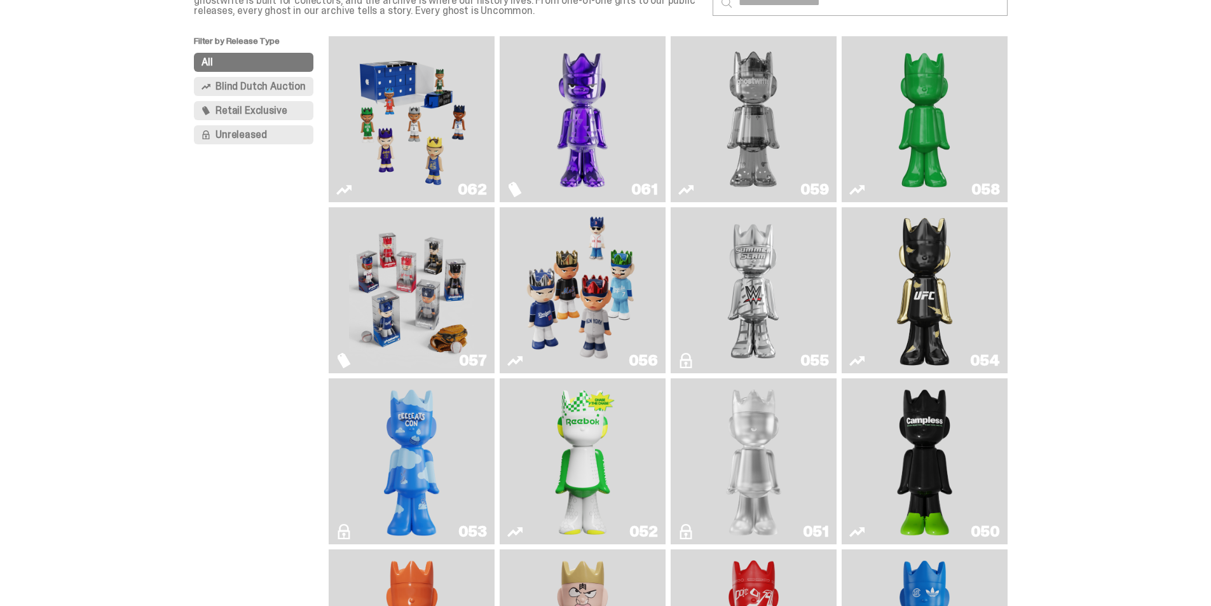 The height and width of the screenshot is (606, 1211). Describe the element at coordinates (583, 461) in the screenshot. I see `img: Court Victory` at that location.